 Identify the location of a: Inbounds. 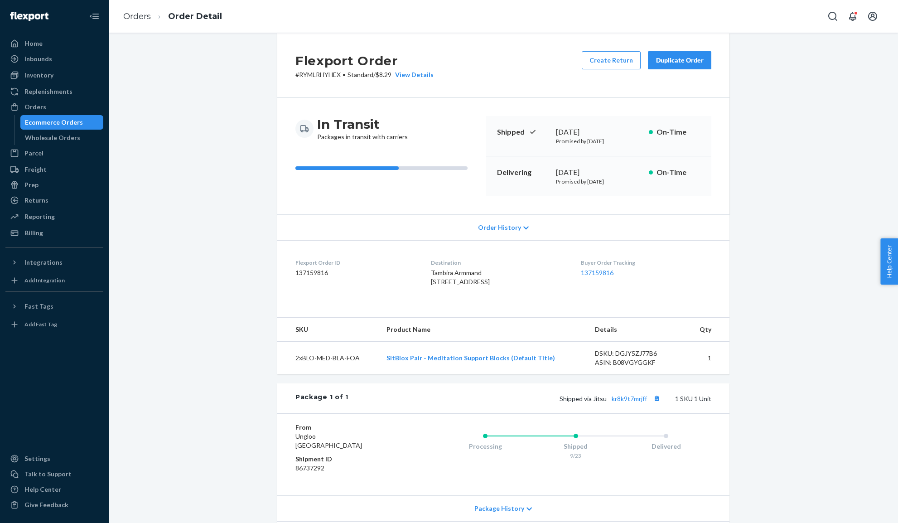
(54, 59).